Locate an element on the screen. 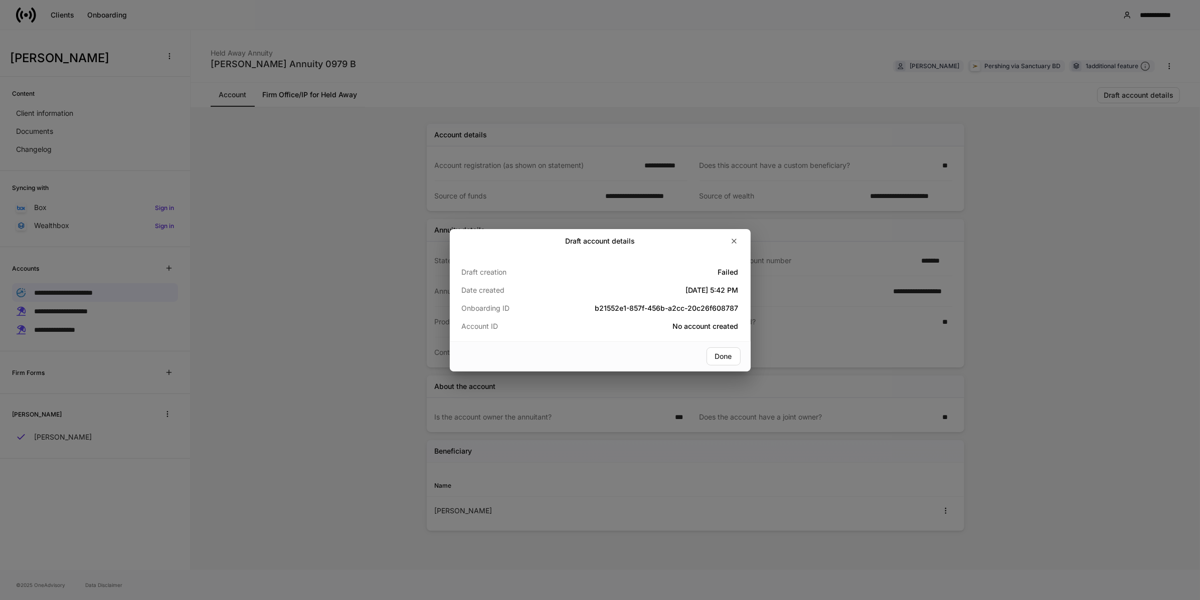  div: Done is located at coordinates (724, 357).